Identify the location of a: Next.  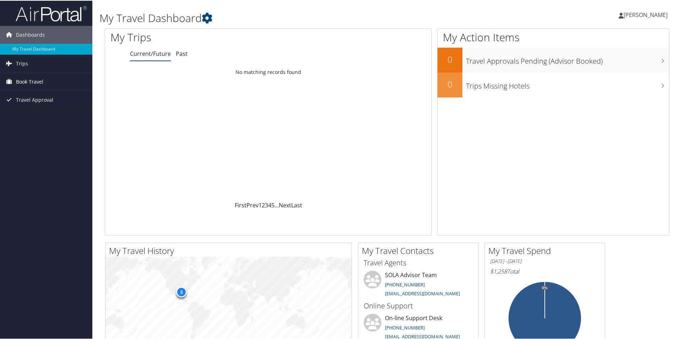
(285, 204).